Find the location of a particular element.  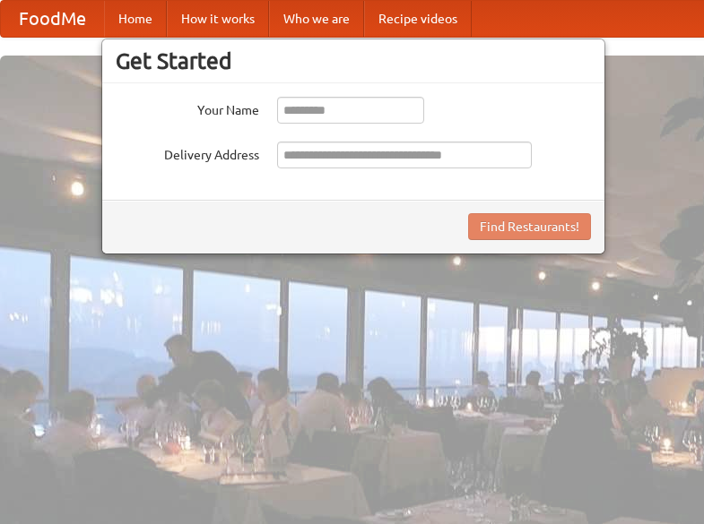

a: FoodMe is located at coordinates (52, 19).